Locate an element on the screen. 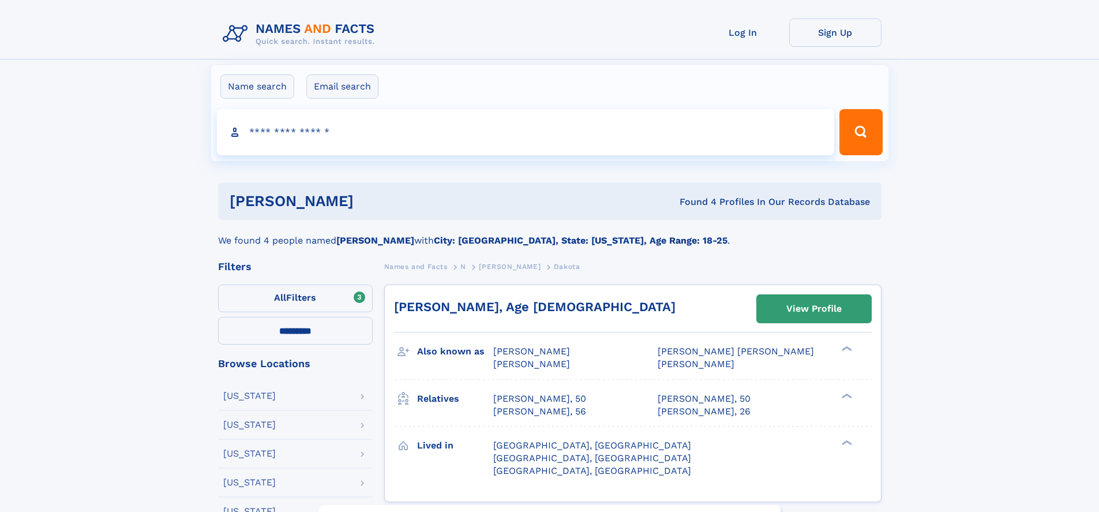 The height and width of the screenshot is (512, 1099). label: Email search is located at coordinates (342, 87).